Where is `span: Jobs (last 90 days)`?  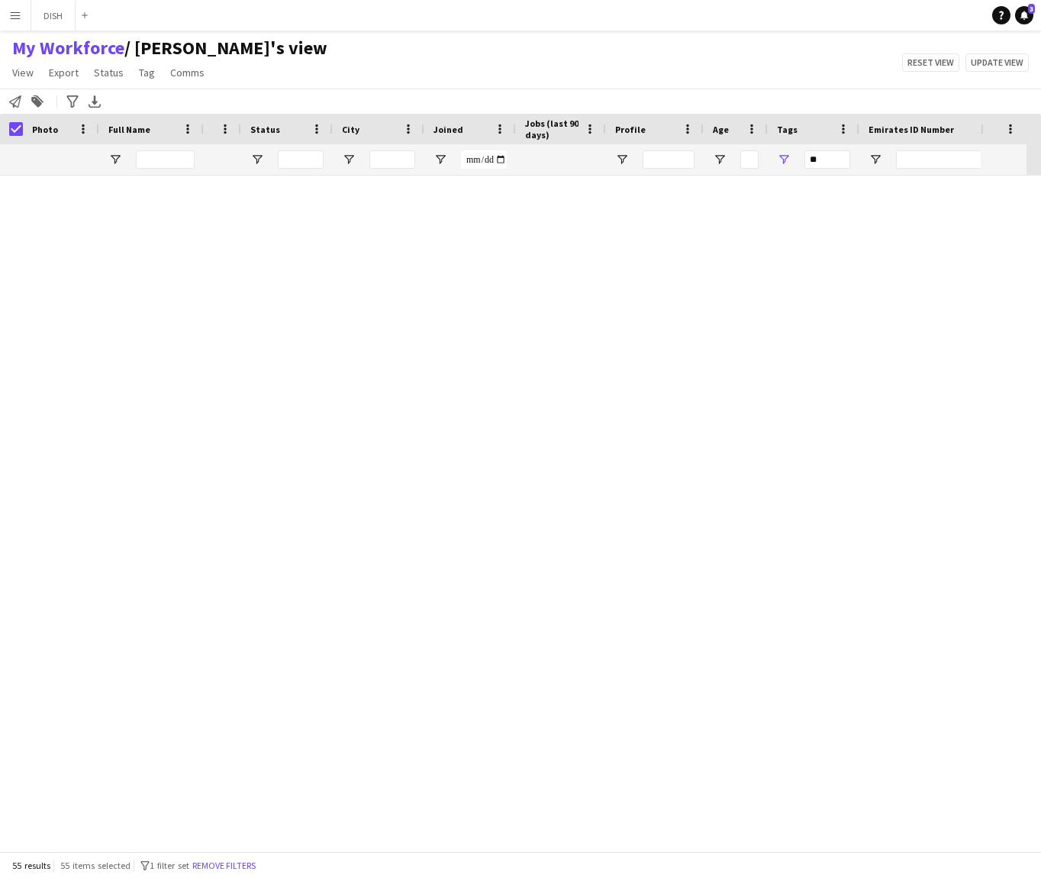 span: Jobs (last 90 days) is located at coordinates (552, 129).